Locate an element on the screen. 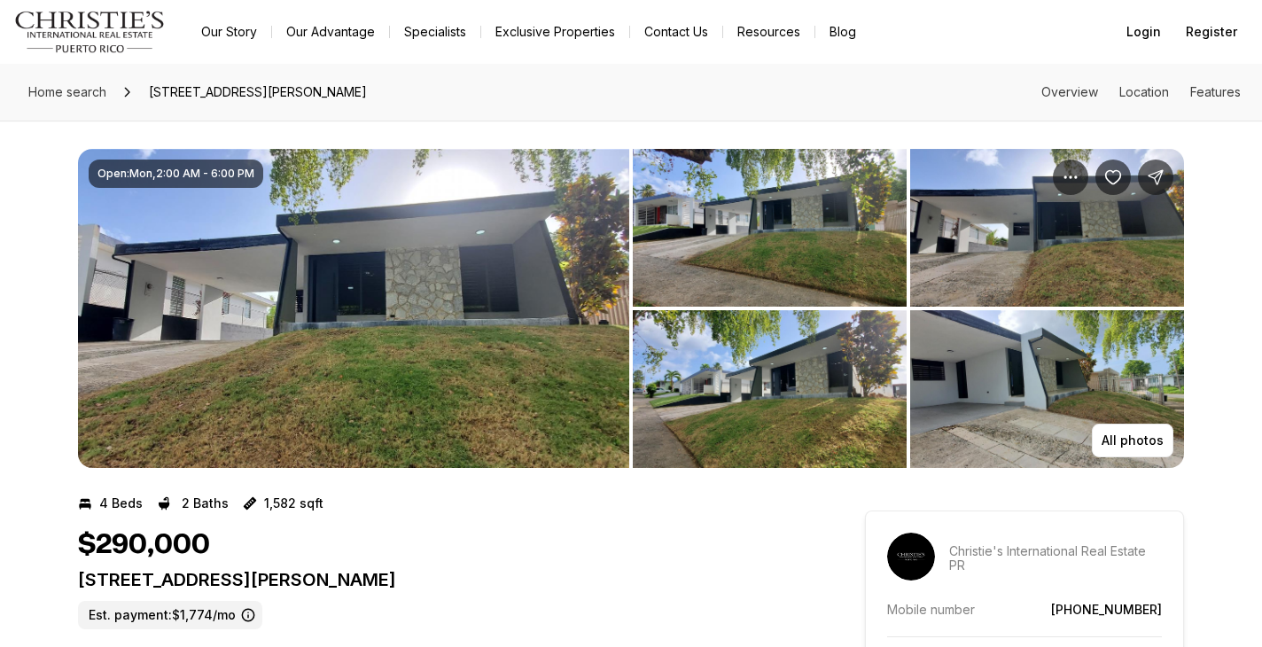 The height and width of the screenshot is (647, 1262). a: Our Story is located at coordinates (229, 32).